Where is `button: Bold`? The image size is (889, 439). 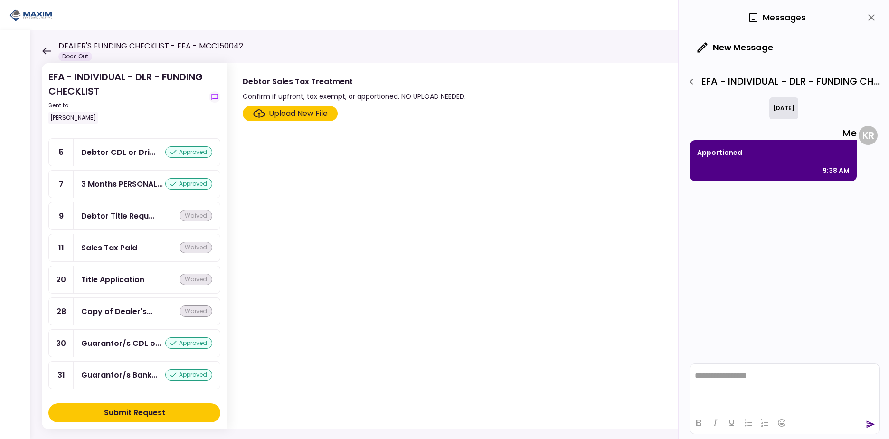
button: Bold is located at coordinates (698, 422).